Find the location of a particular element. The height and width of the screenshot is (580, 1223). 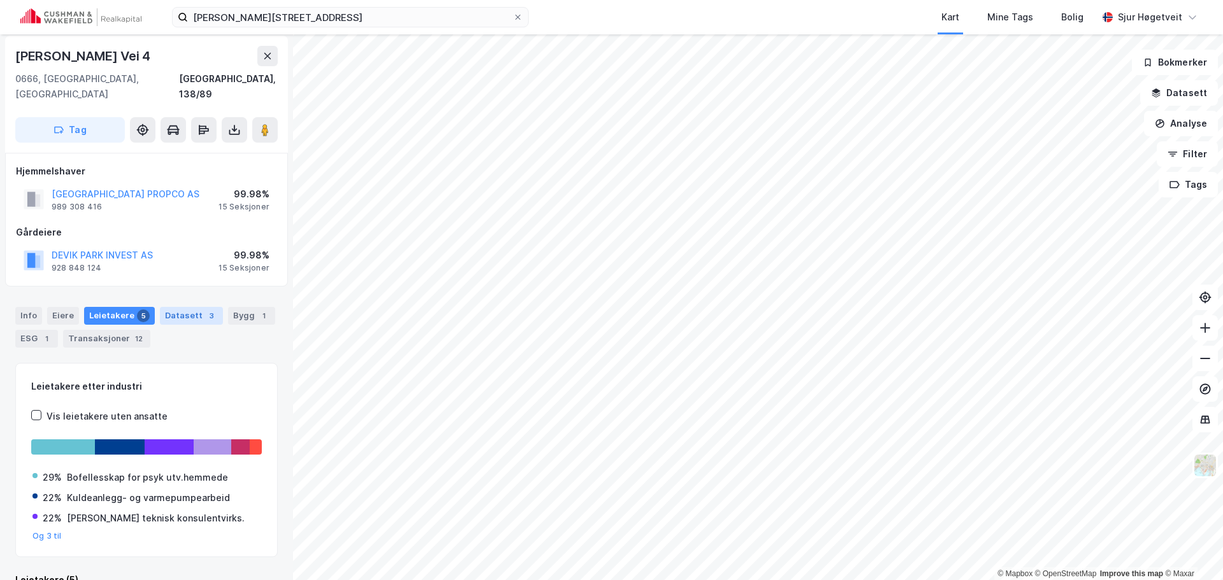

div: 989 308 416 is located at coordinates (76, 207).